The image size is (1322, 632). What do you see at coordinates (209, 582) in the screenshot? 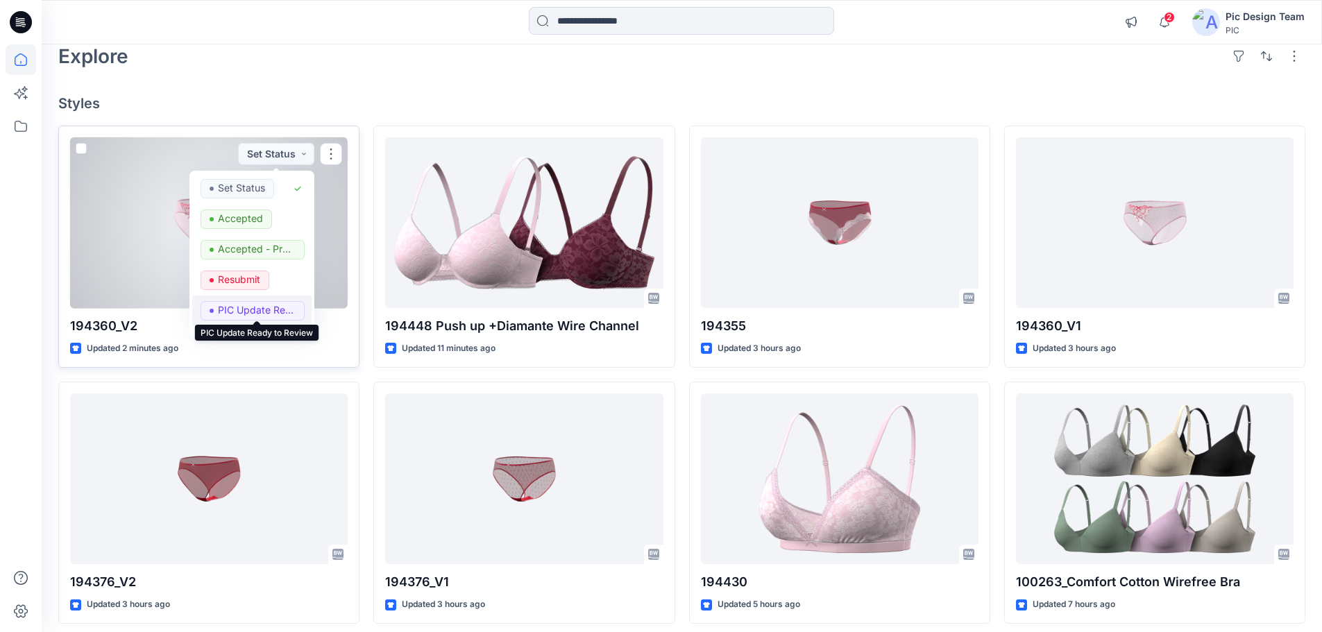
I see `p: 194376_V2` at bounding box center [209, 582].